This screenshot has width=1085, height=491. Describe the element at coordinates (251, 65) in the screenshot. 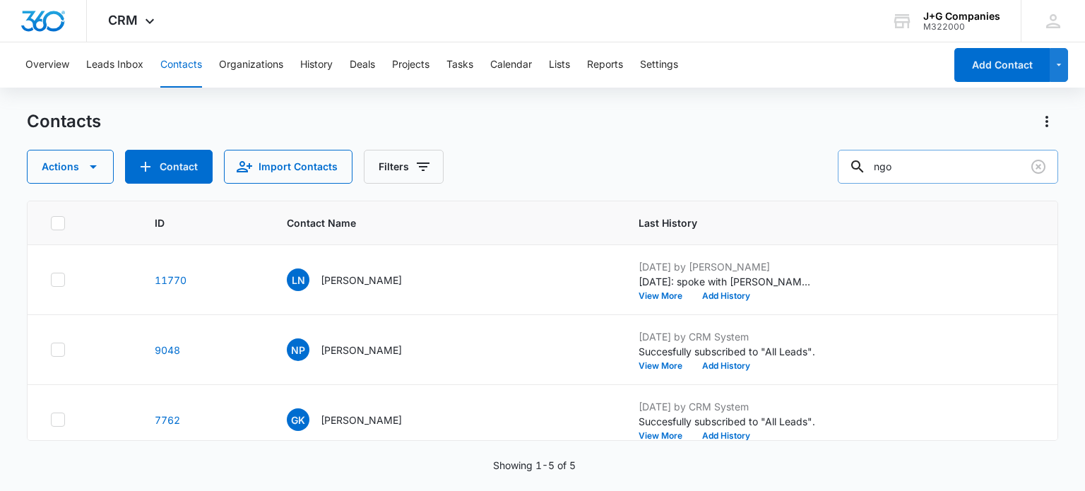

I see `button: Organizations` at that location.